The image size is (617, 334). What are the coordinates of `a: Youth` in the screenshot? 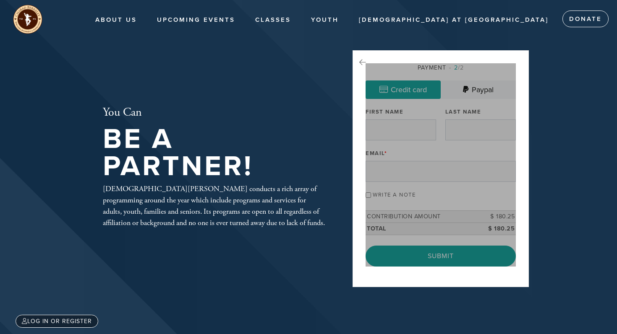 It's located at (325, 20).